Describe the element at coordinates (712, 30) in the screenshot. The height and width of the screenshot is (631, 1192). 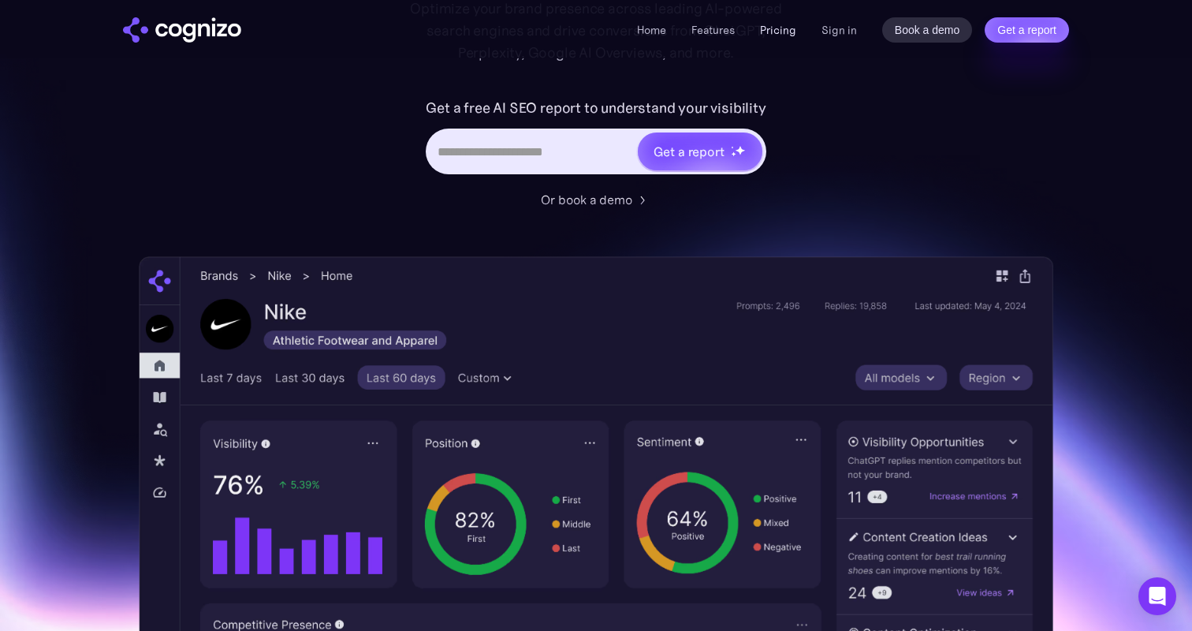
I see `a: Features` at that location.